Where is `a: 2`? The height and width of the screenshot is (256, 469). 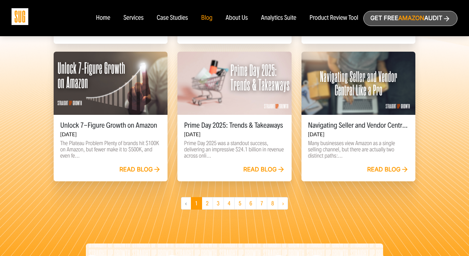
a: 2 is located at coordinates (207, 203).